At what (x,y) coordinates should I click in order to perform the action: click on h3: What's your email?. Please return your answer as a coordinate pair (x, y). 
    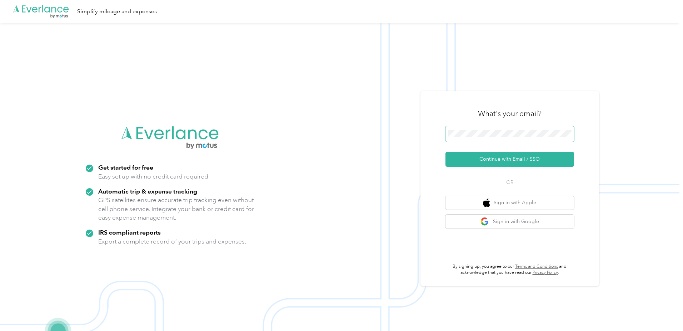
    Looking at the image, I should click on (509, 114).